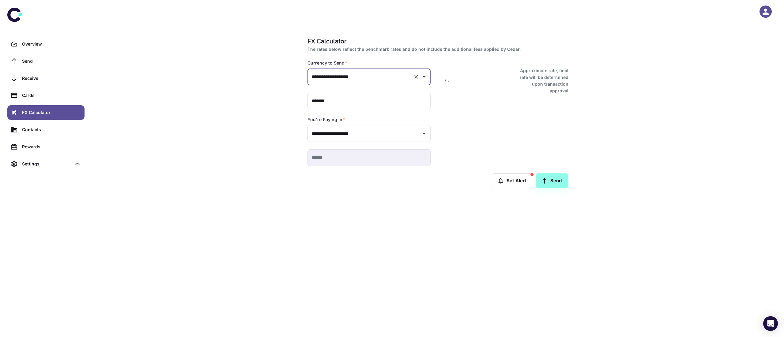  Describe the element at coordinates (51, 95) in the screenshot. I see `div: Cards` at that location.